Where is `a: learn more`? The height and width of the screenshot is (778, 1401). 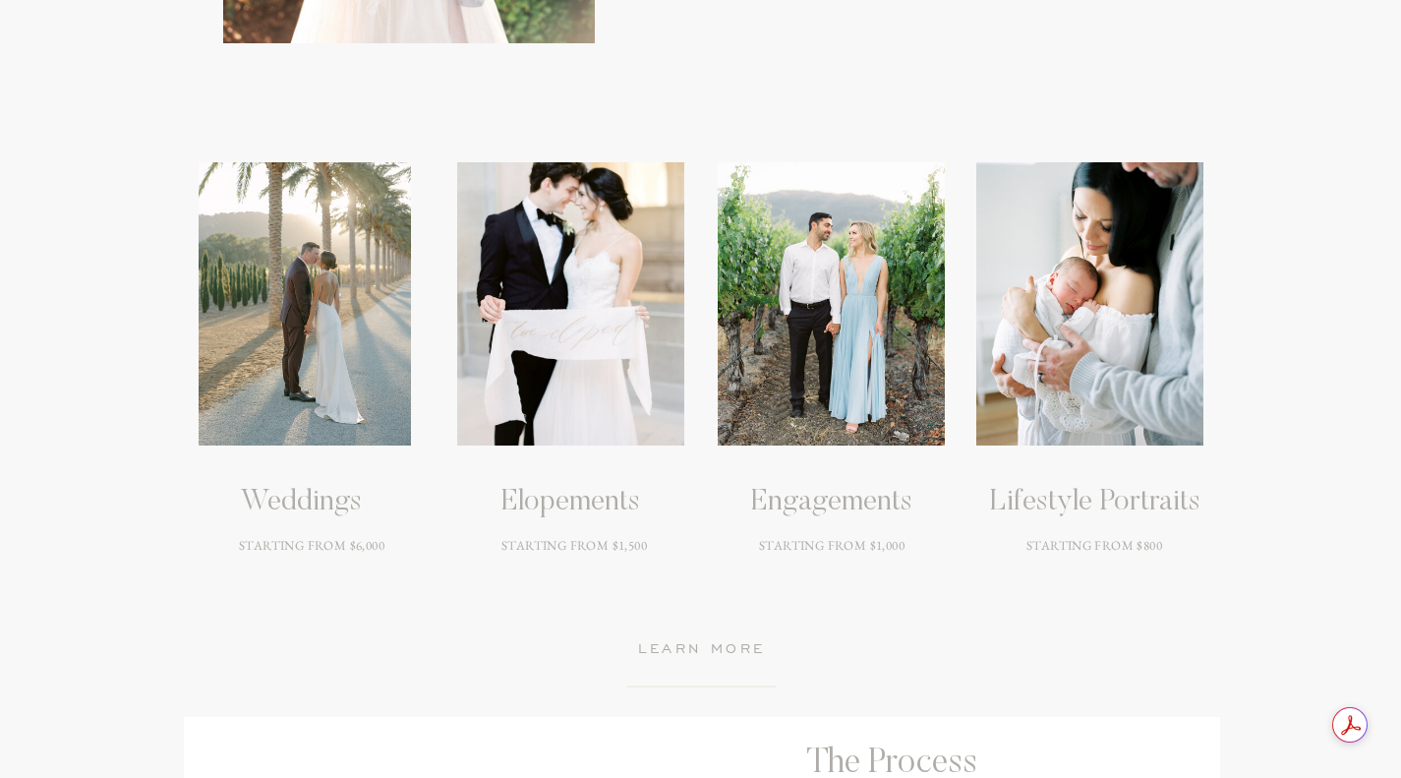 a: learn more is located at coordinates (702, 651).